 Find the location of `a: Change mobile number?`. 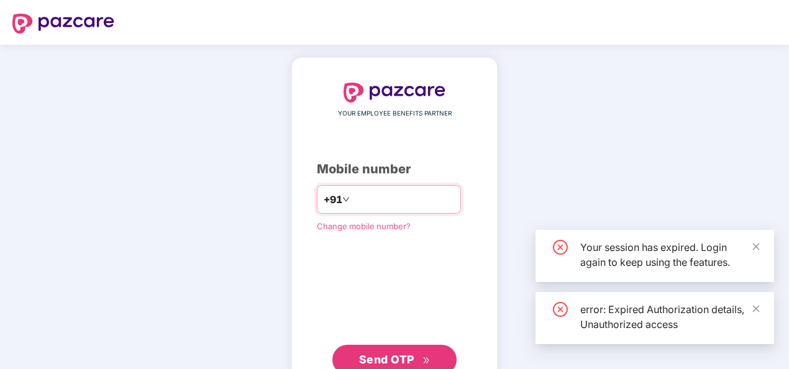

a: Change mobile number? is located at coordinates (364, 226).